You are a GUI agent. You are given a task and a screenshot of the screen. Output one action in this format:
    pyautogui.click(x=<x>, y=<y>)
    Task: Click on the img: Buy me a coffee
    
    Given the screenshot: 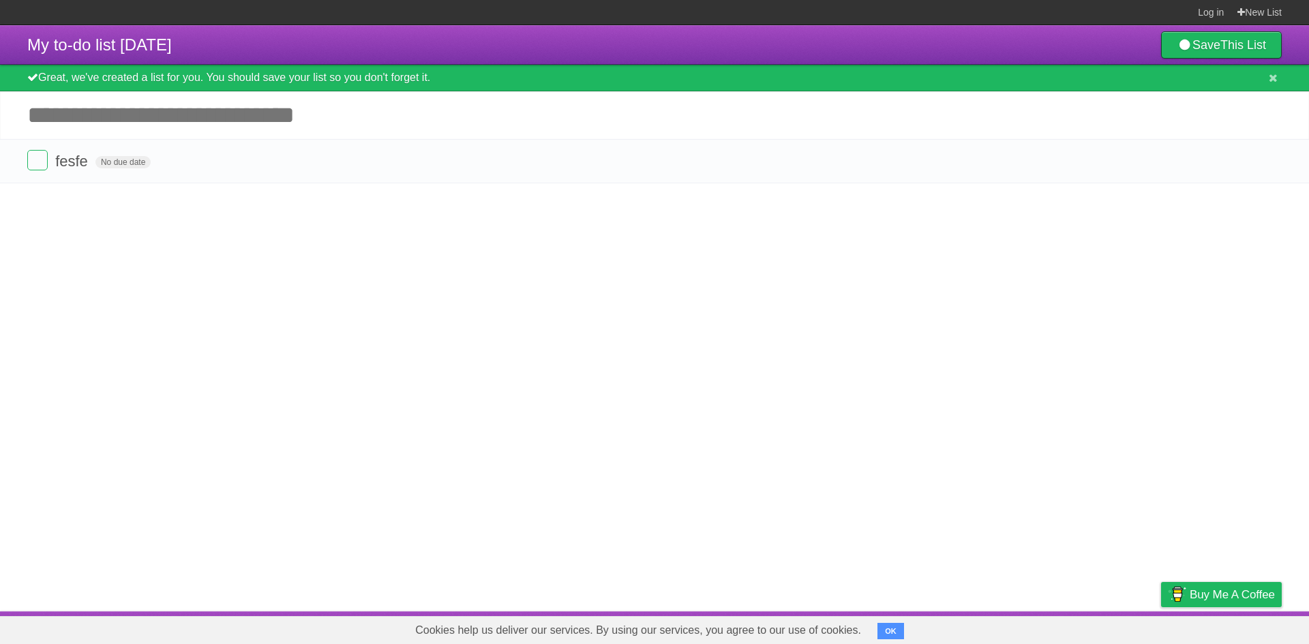 What is the action you would take?
    pyautogui.click(x=1177, y=595)
    